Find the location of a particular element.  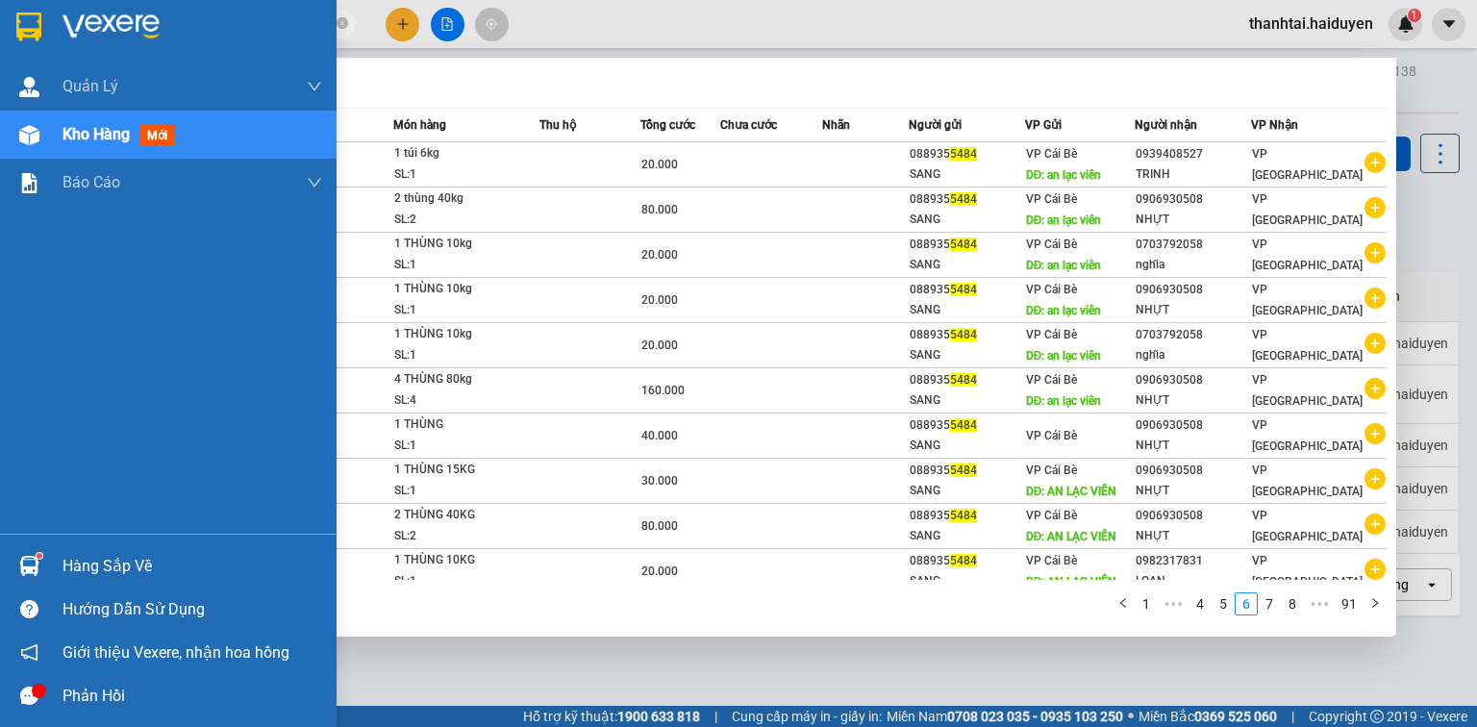

span: Quản Lý is located at coordinates (90, 86).